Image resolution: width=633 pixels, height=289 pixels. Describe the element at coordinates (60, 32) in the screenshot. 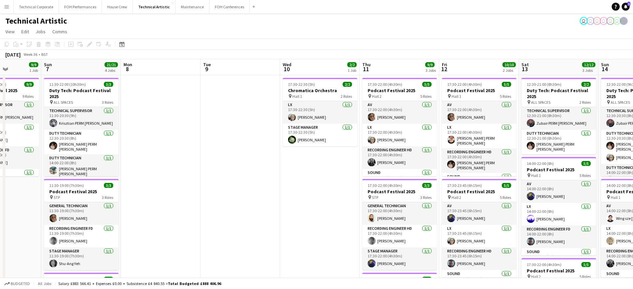

I see `span: Comms` at that location.